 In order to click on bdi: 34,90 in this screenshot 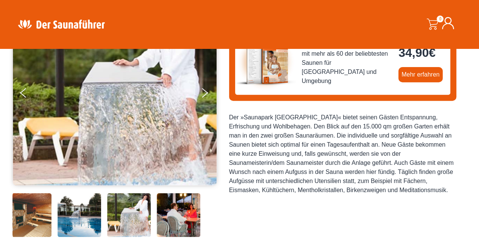, I will do `click(417, 53)`.